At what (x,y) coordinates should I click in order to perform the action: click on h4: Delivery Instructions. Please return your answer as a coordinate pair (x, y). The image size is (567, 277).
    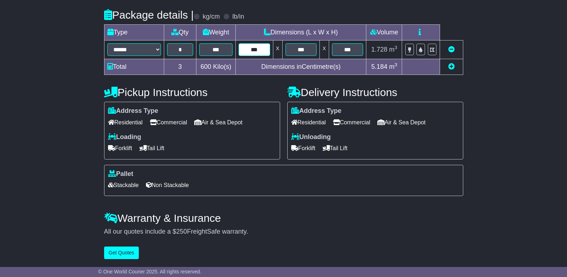
    Looking at the image, I should click on (375, 92).